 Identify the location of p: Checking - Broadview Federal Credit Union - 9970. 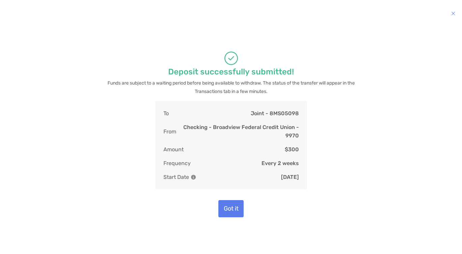
(238, 131).